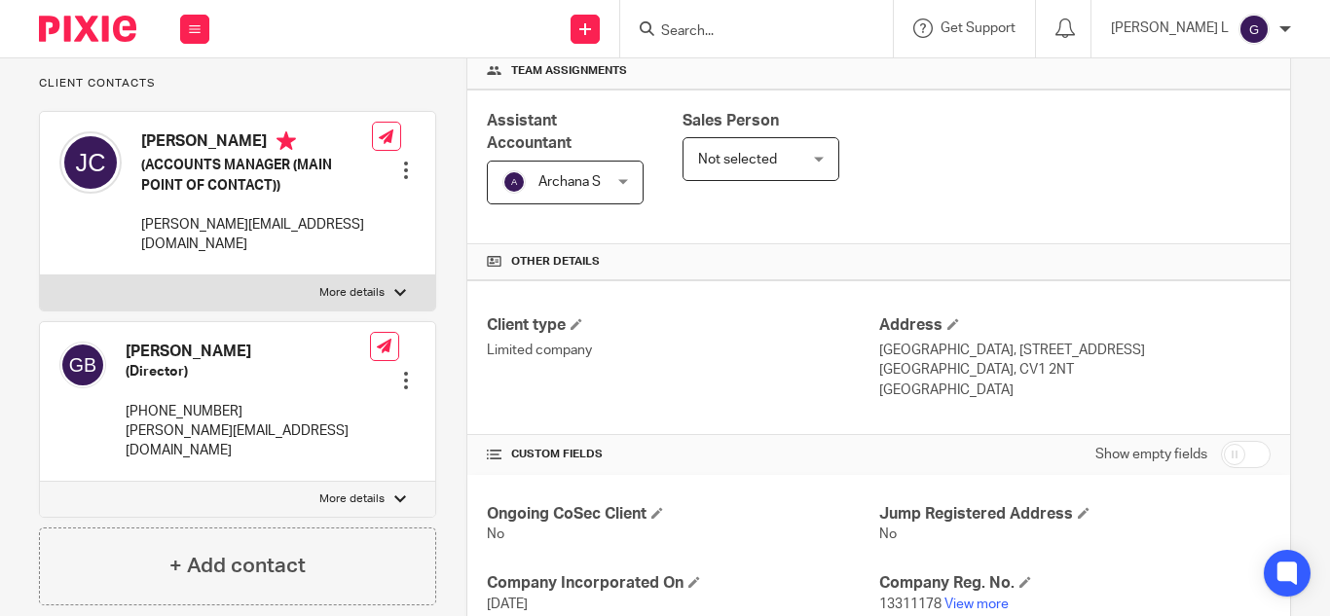 This screenshot has height=616, width=1330. I want to click on h4: Company Incorporated On, so click(683, 583).